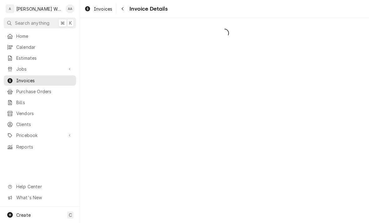 This screenshot has height=223, width=369. Describe the element at coordinates (44, 58) in the screenshot. I see `span: Estimates` at that location.